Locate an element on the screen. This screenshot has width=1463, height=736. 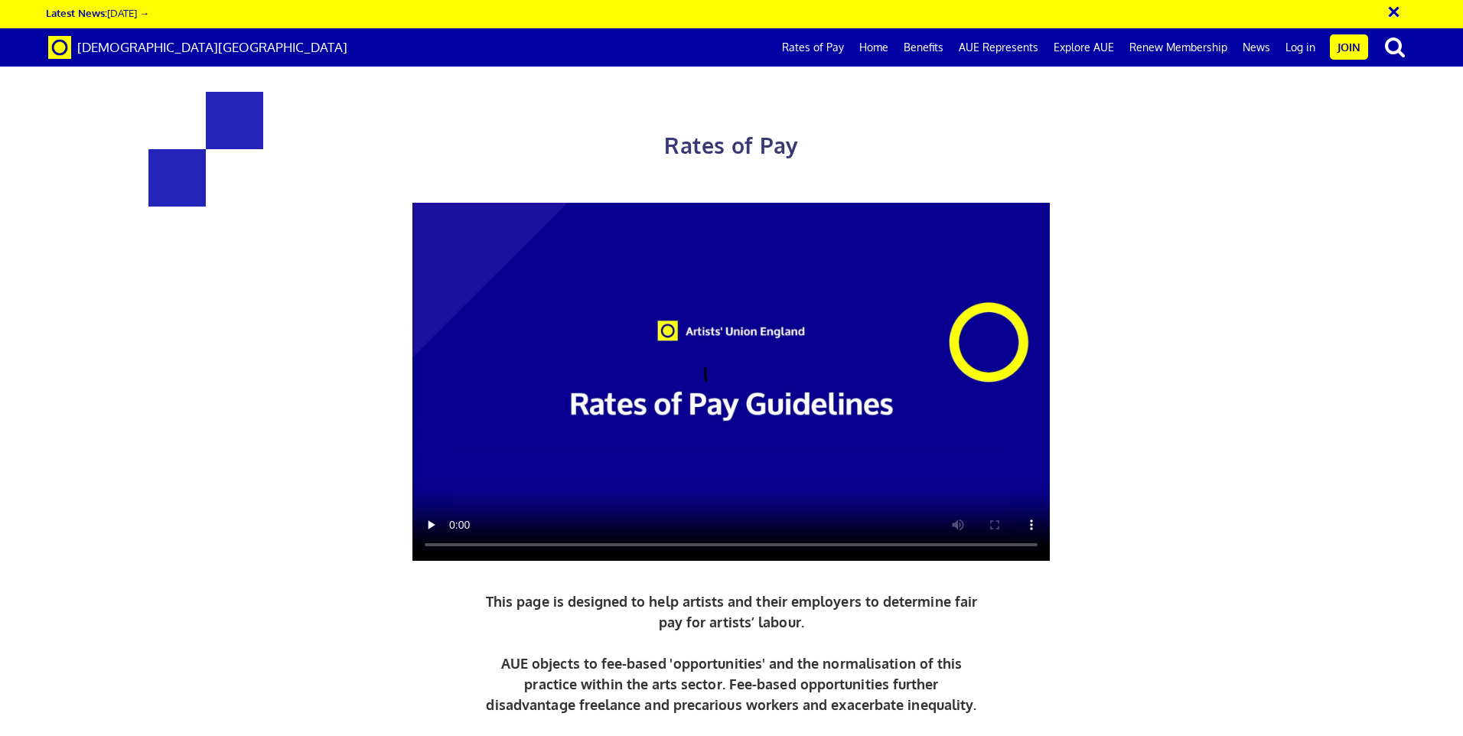
a: Home is located at coordinates (874, 47).